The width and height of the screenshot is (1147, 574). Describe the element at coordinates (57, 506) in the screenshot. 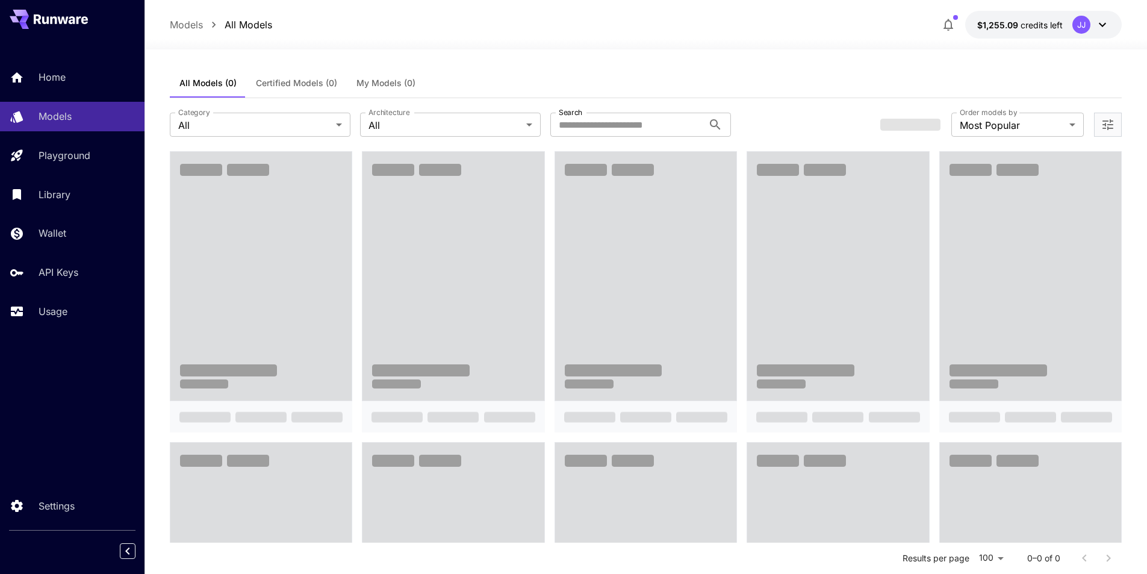

I see `p: Settings` at that location.